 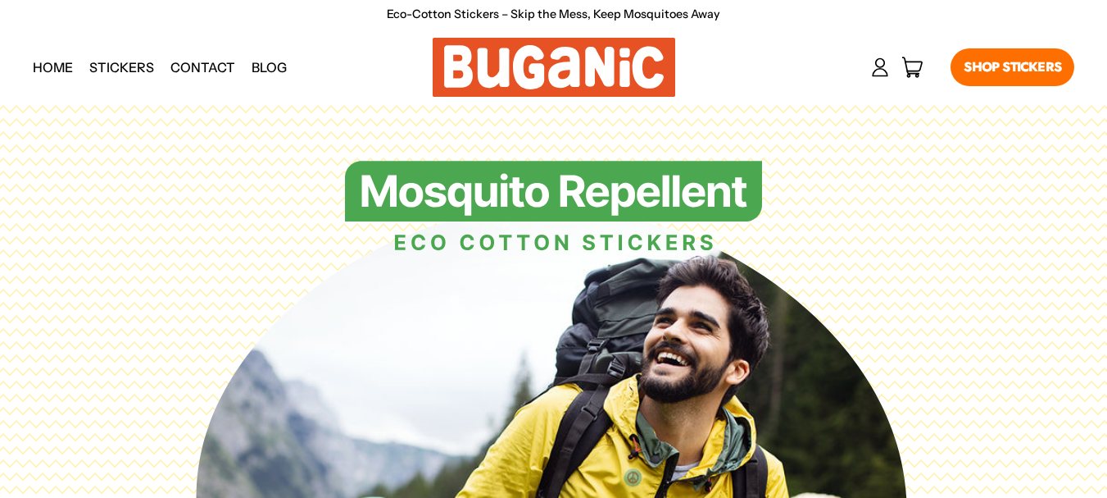 What do you see at coordinates (554, 67) in the screenshot?
I see `a: Buganic Buganic` at bounding box center [554, 67].